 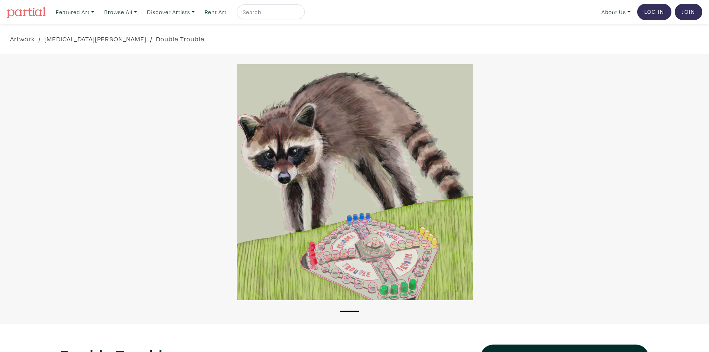 I want to click on a: Browse All, so click(x=121, y=12).